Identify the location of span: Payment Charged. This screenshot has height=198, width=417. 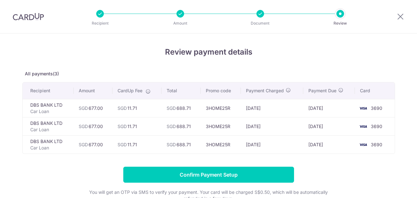
(265, 90).